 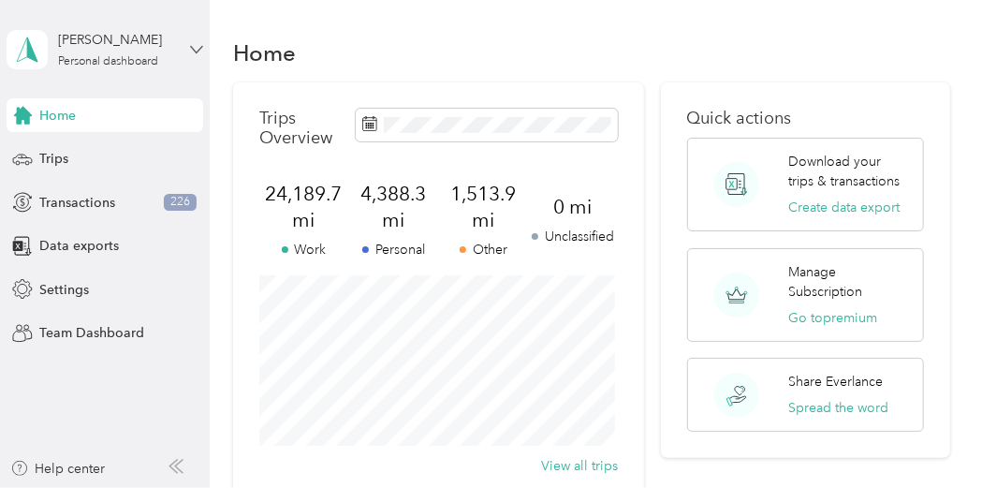 What do you see at coordinates (302, 128) in the screenshot?
I see `p: Trips Overview` at bounding box center [302, 128].